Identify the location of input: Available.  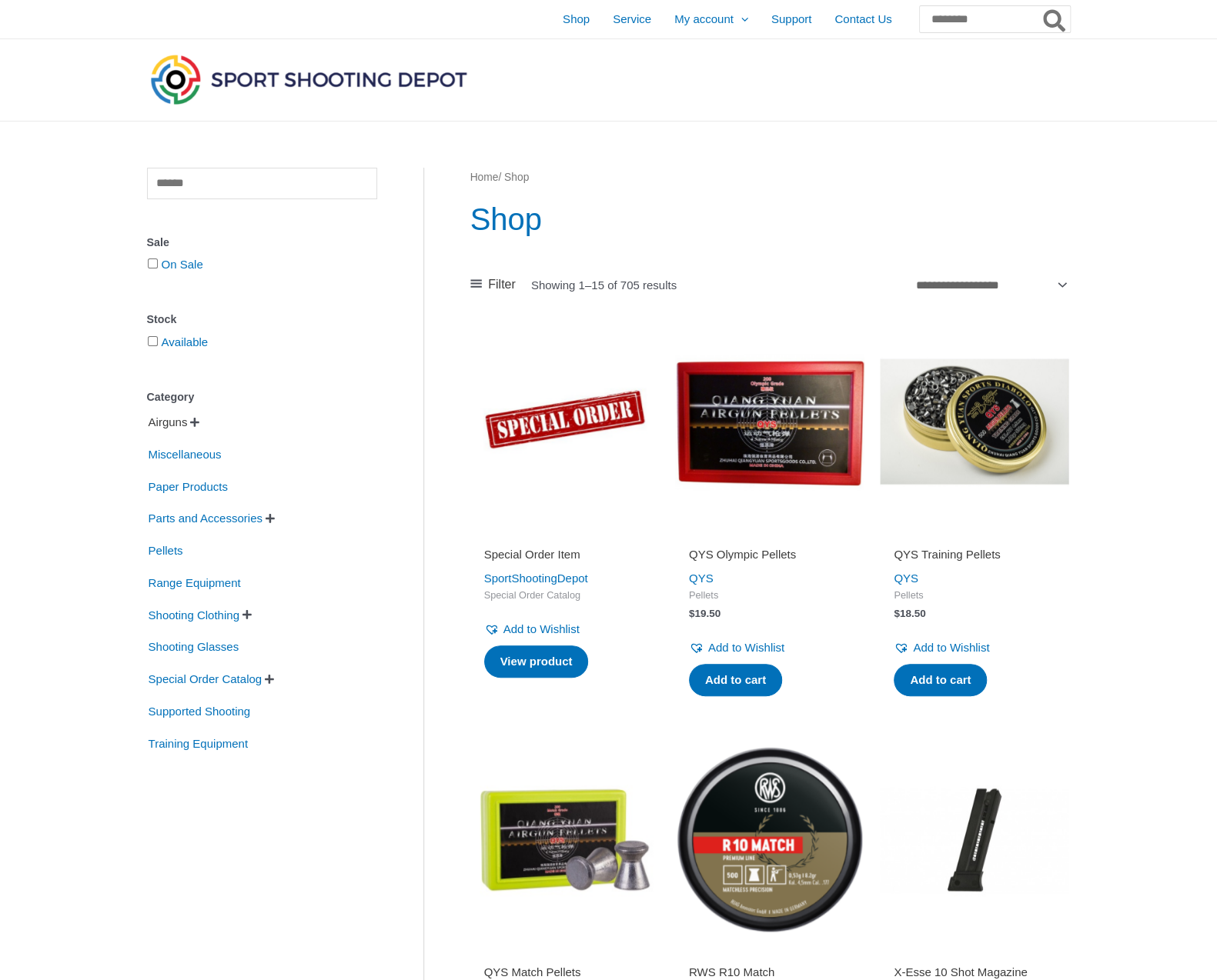
(152, 341).